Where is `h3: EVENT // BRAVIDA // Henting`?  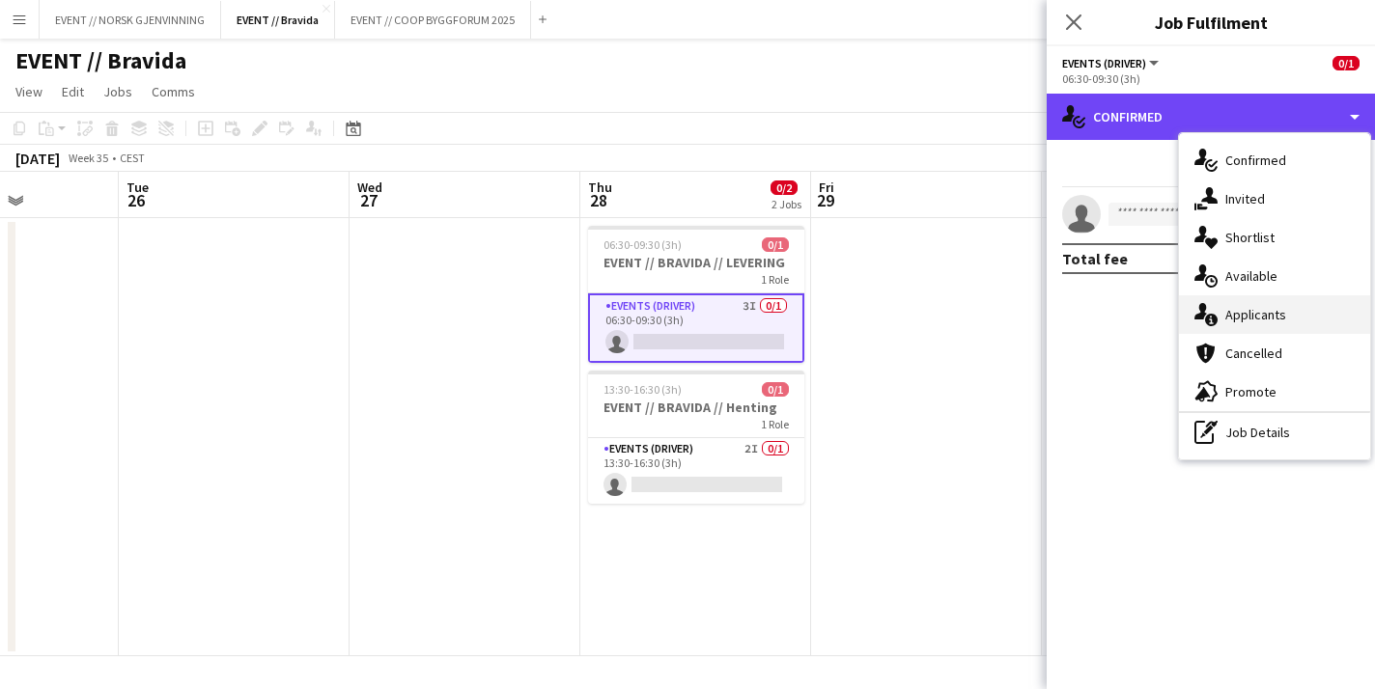
h3: EVENT // BRAVIDA // Henting is located at coordinates (696, 408).